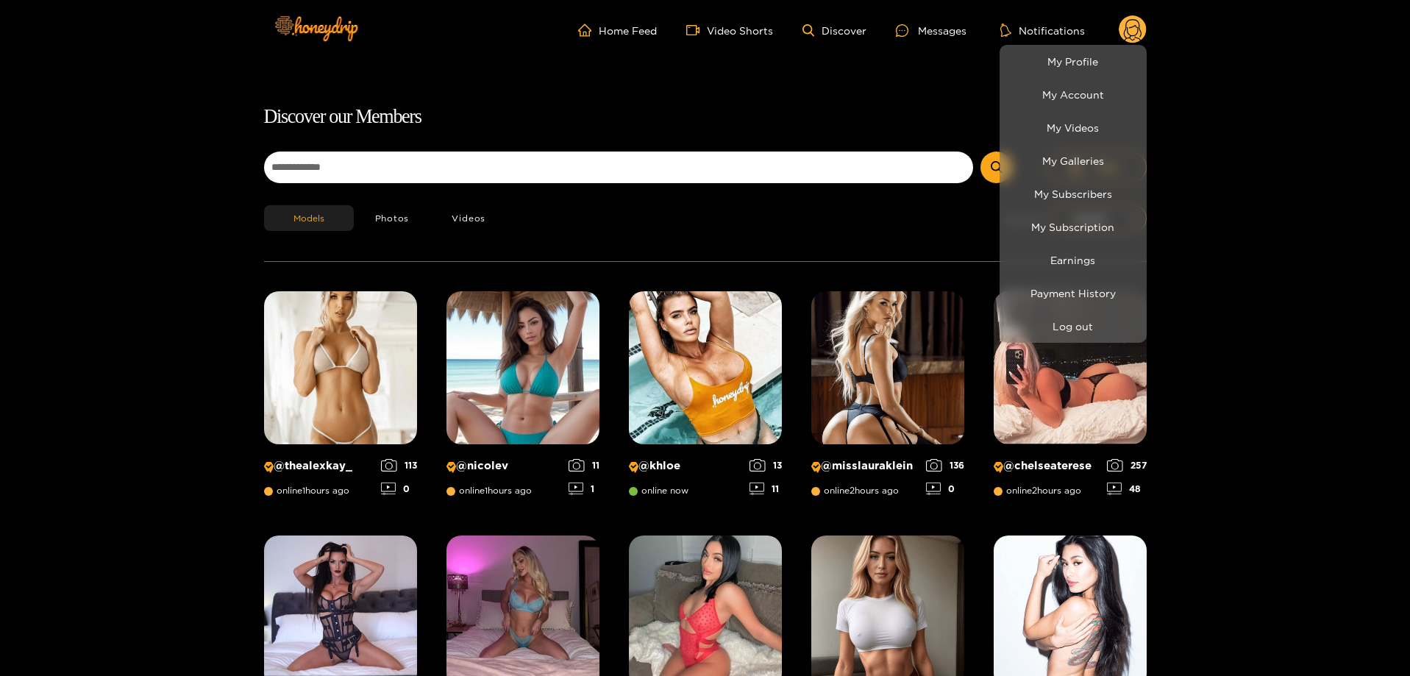  Describe the element at coordinates (1073, 127) in the screenshot. I see `a: My Videos` at that location.